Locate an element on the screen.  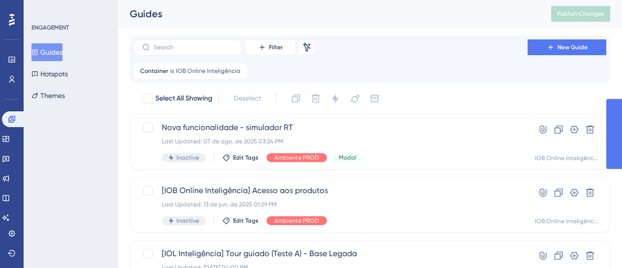
button: Themes is located at coordinates (48, 95).